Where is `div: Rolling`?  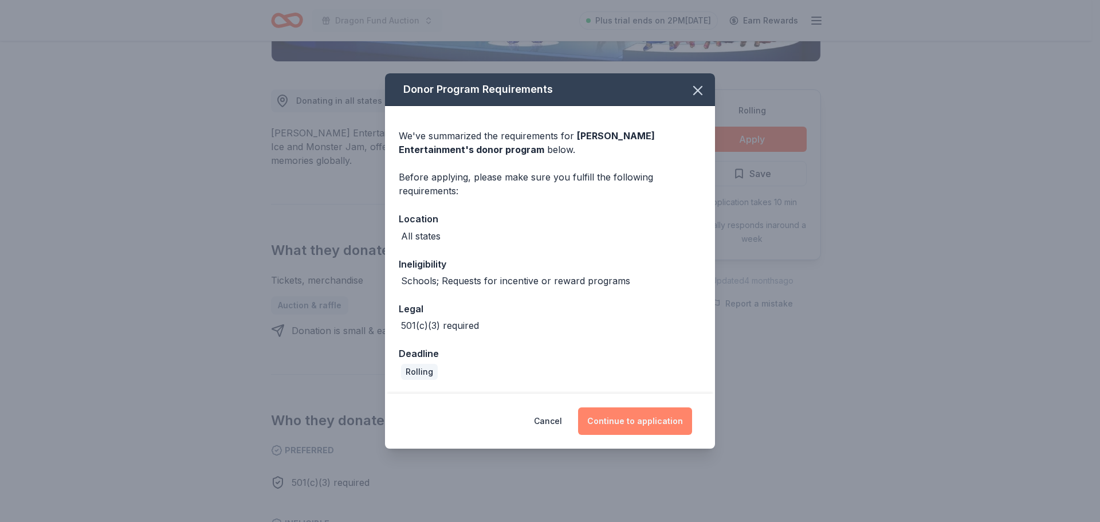
div: Rolling is located at coordinates (419, 372).